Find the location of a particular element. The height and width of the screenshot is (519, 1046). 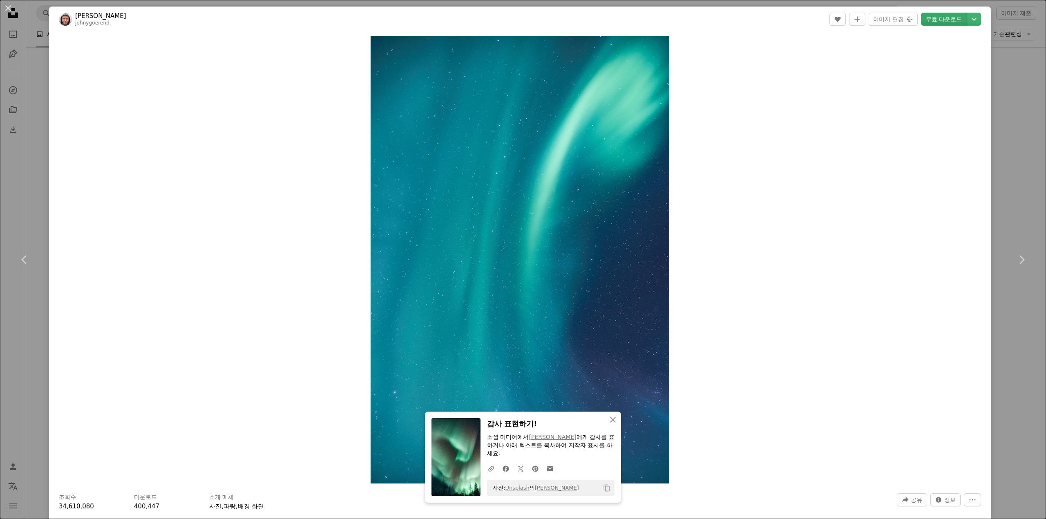

h3: 다운로드 is located at coordinates (145, 498).